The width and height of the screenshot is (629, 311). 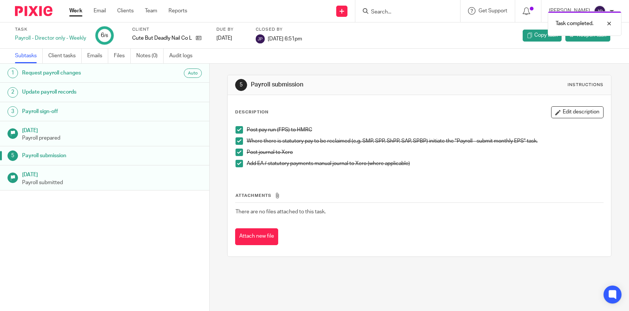 I want to click on div: 6, so click(x=104, y=35).